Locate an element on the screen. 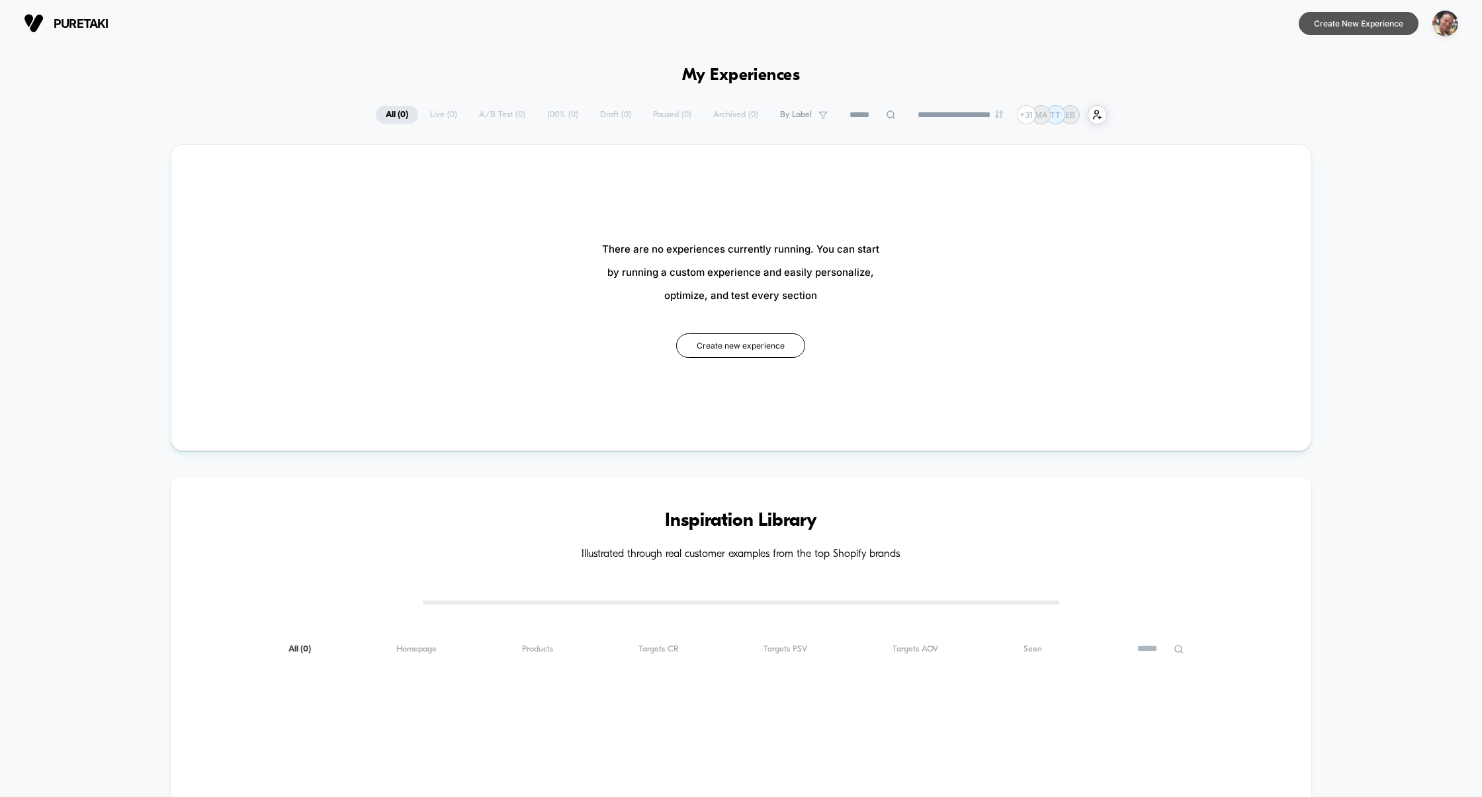  img: end is located at coordinates (999, 114).